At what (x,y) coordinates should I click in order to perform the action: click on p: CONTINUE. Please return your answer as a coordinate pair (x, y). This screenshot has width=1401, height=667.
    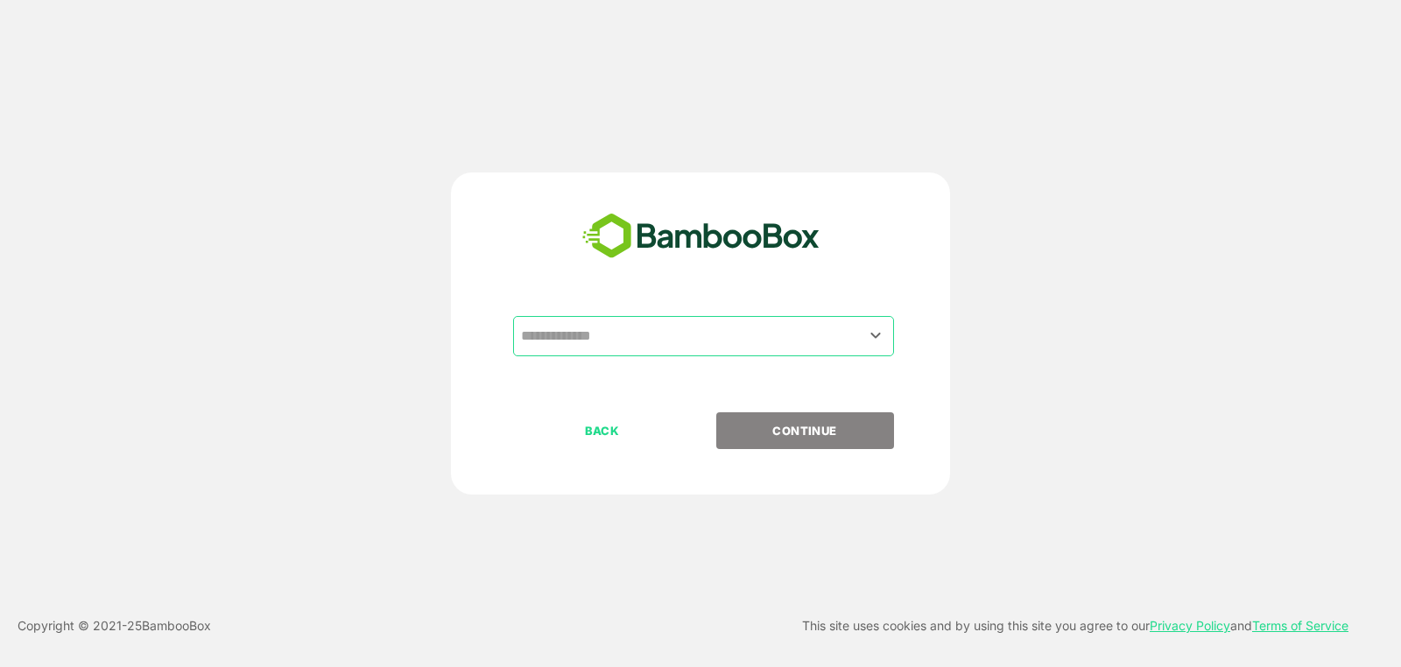
    Looking at the image, I should click on (804, 431).